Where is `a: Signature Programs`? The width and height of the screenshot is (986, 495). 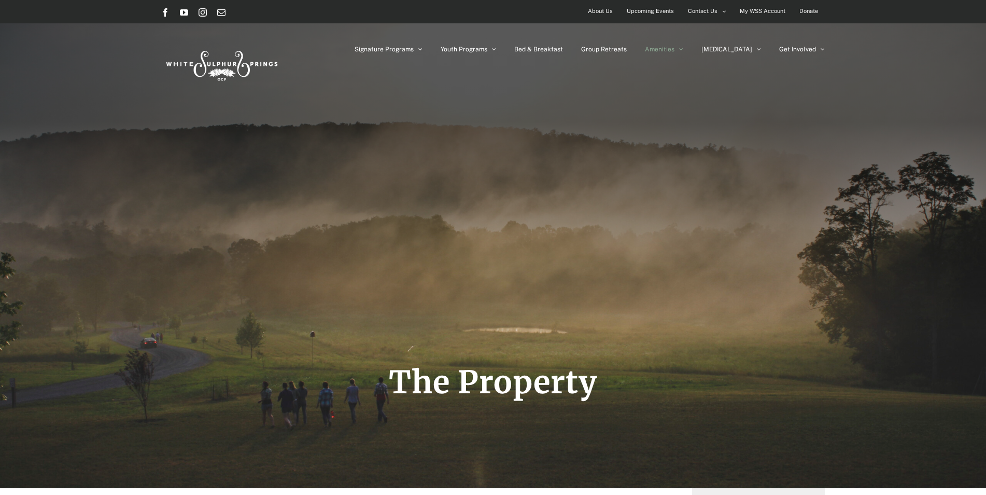
a: Signature Programs is located at coordinates (388, 49).